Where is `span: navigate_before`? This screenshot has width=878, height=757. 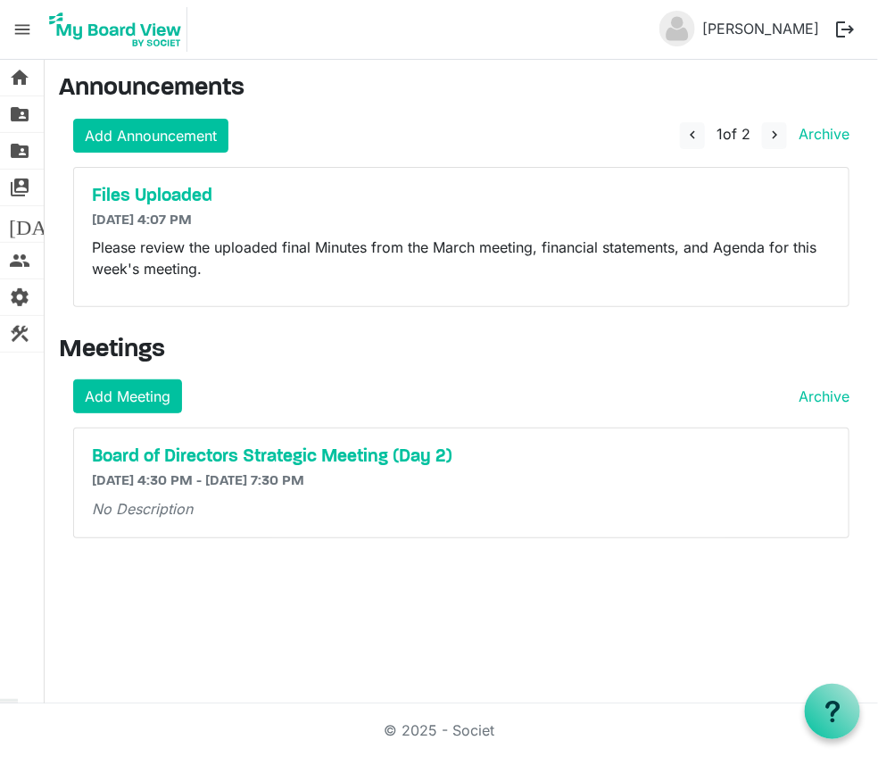
span: navigate_before is located at coordinates (693, 135).